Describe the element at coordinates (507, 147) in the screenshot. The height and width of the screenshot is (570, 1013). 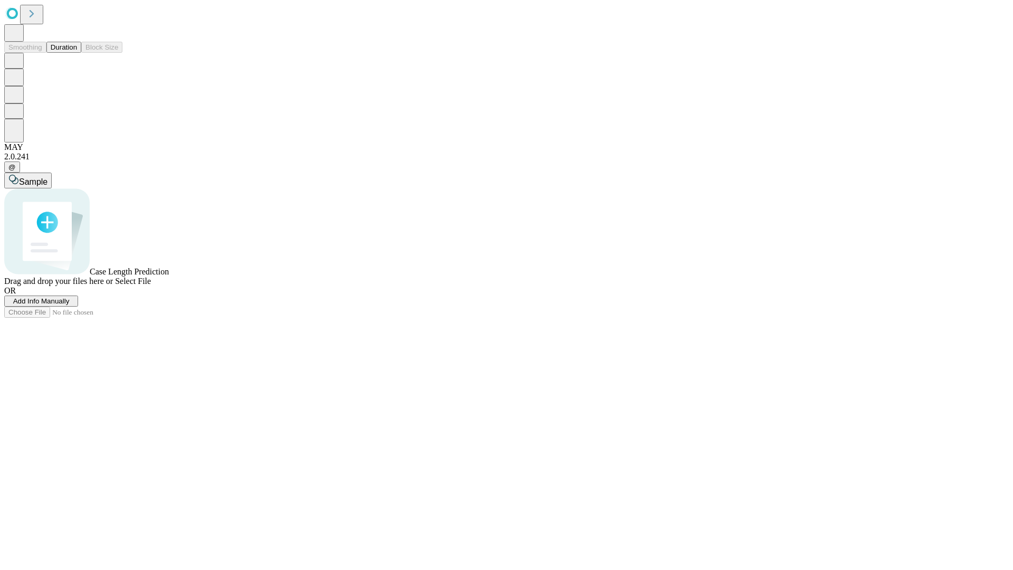
I see `div: MAY` at that location.